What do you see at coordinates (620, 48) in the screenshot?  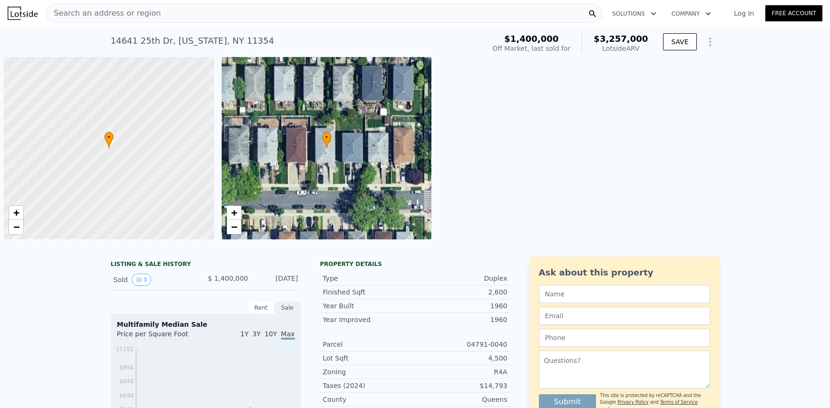 I see `div: Lotside ARV` at bounding box center [620, 48].